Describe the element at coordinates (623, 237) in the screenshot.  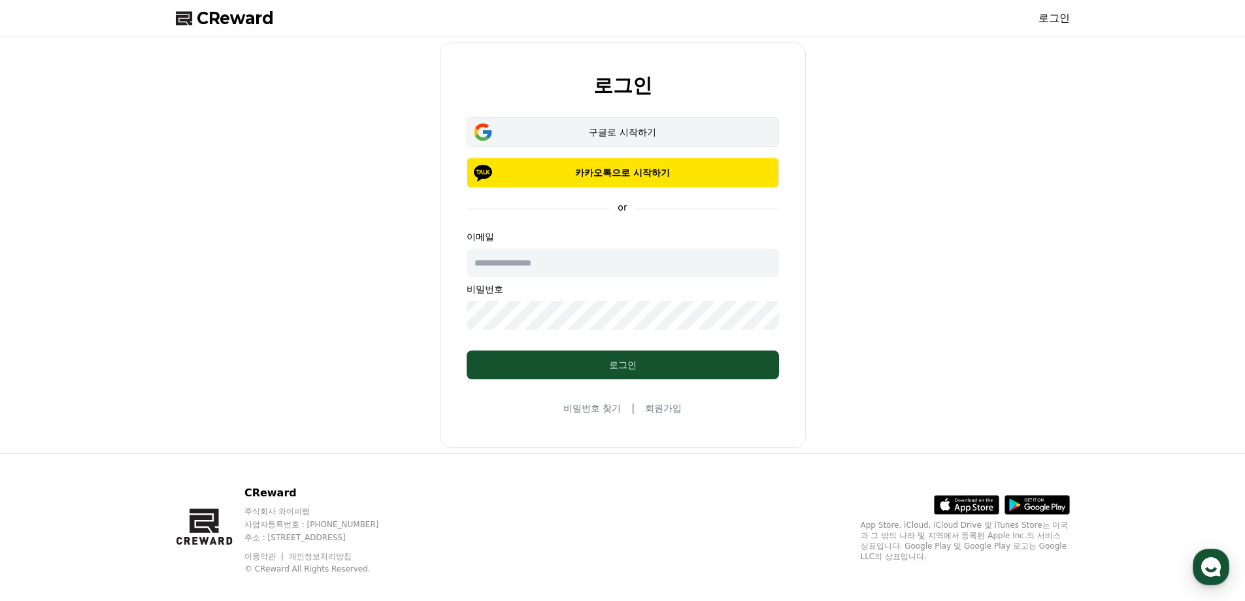
I see `p: 이메일` at that location.